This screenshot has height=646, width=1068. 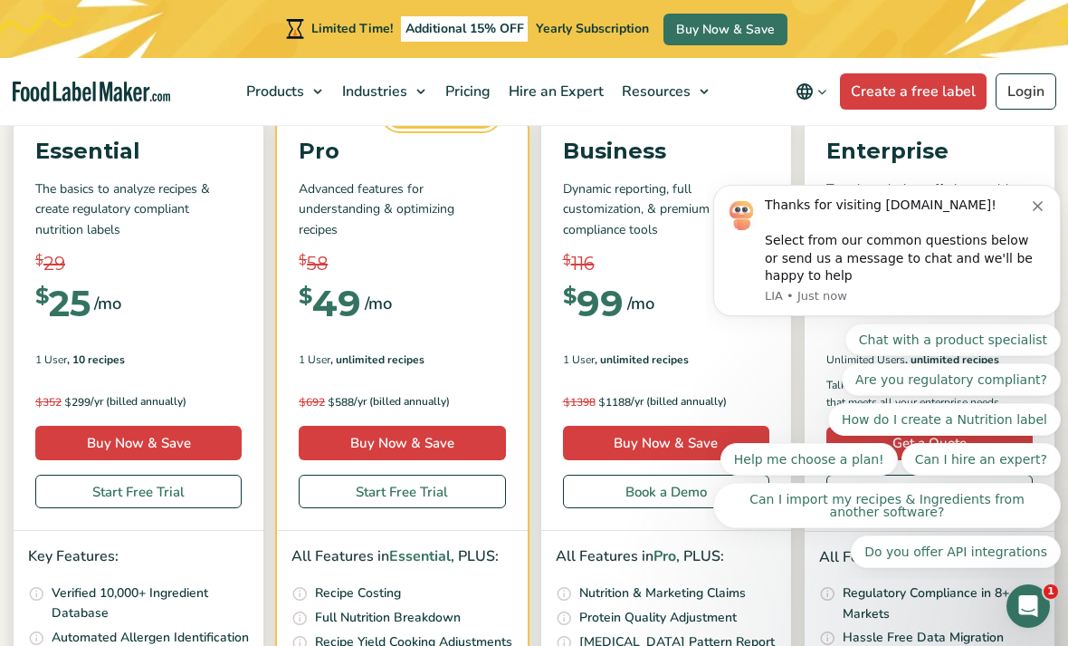 What do you see at coordinates (666, 209) in the screenshot?
I see `p: Dynamic reporting, full customization, & premium compliance tools` at bounding box center [666, 209].